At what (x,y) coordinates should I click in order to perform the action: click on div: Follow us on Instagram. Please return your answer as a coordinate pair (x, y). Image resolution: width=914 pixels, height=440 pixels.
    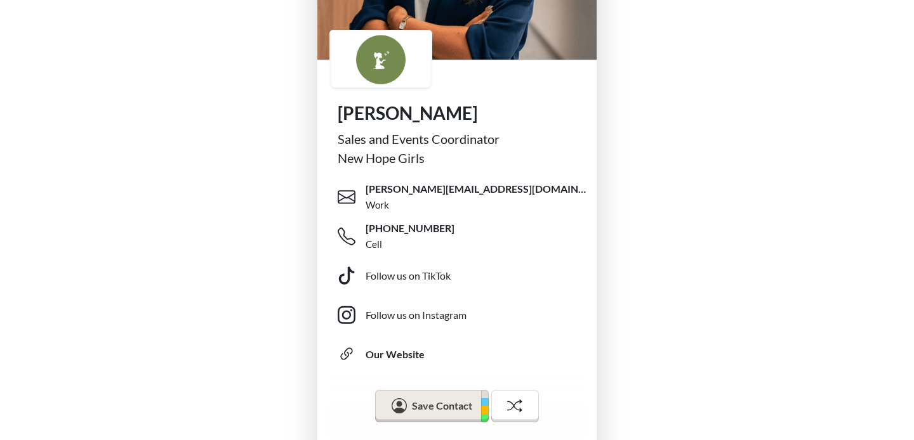
    Looking at the image, I should click on (416, 315).